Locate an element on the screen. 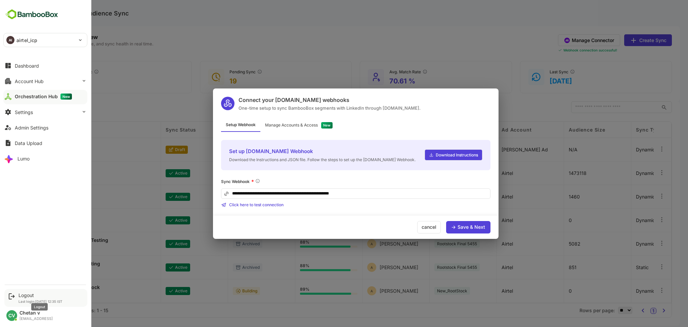  div: Dashboard is located at coordinates (27, 66).